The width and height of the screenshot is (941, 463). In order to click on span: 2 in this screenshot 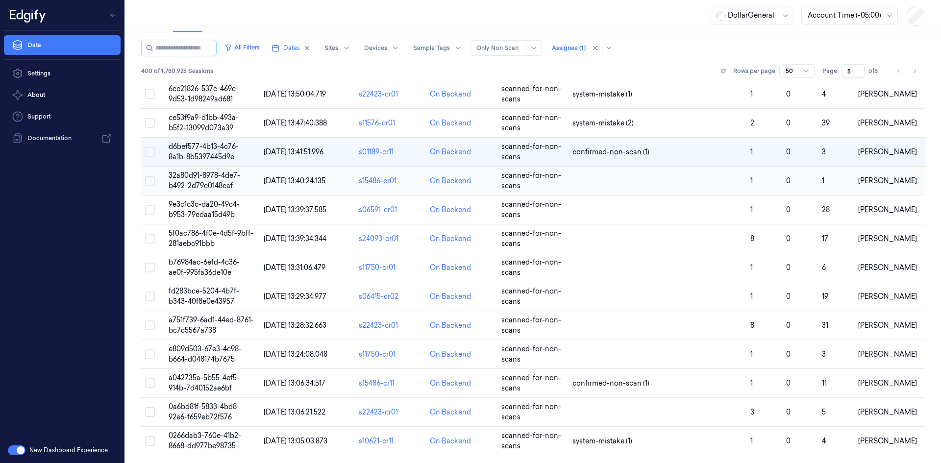, I will do `click(752, 123)`.